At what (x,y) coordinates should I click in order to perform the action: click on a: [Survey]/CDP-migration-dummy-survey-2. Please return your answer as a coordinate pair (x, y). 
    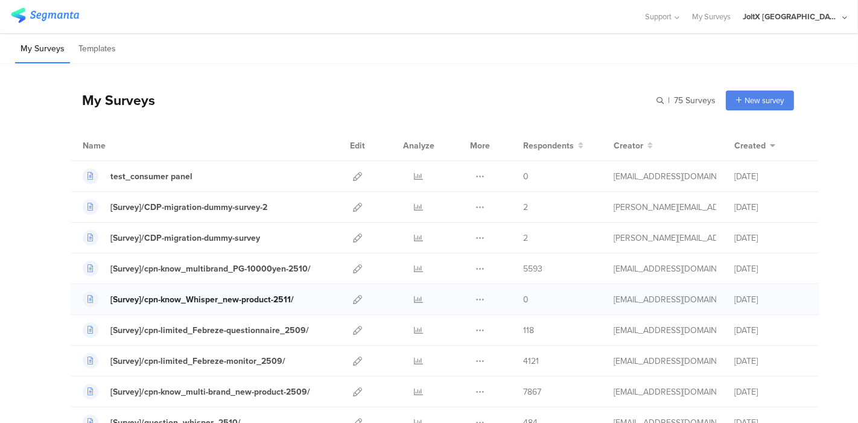
    Looking at the image, I should click on (175, 207).